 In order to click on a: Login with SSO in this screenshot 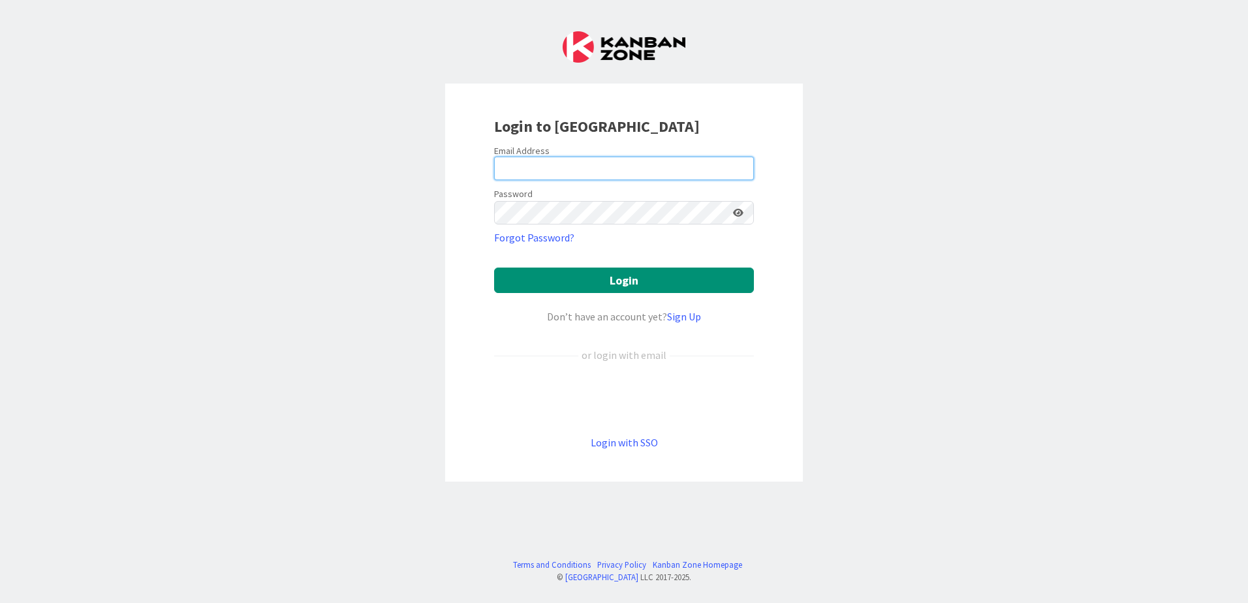, I will do `click(624, 443)`.